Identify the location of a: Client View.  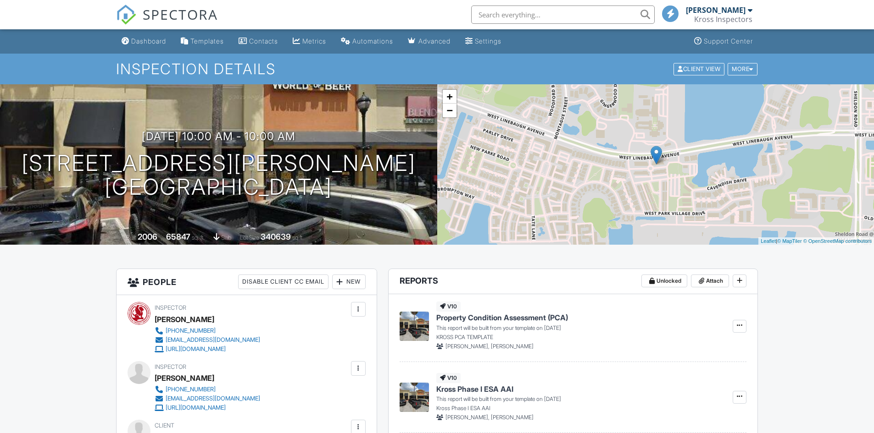
(699, 68).